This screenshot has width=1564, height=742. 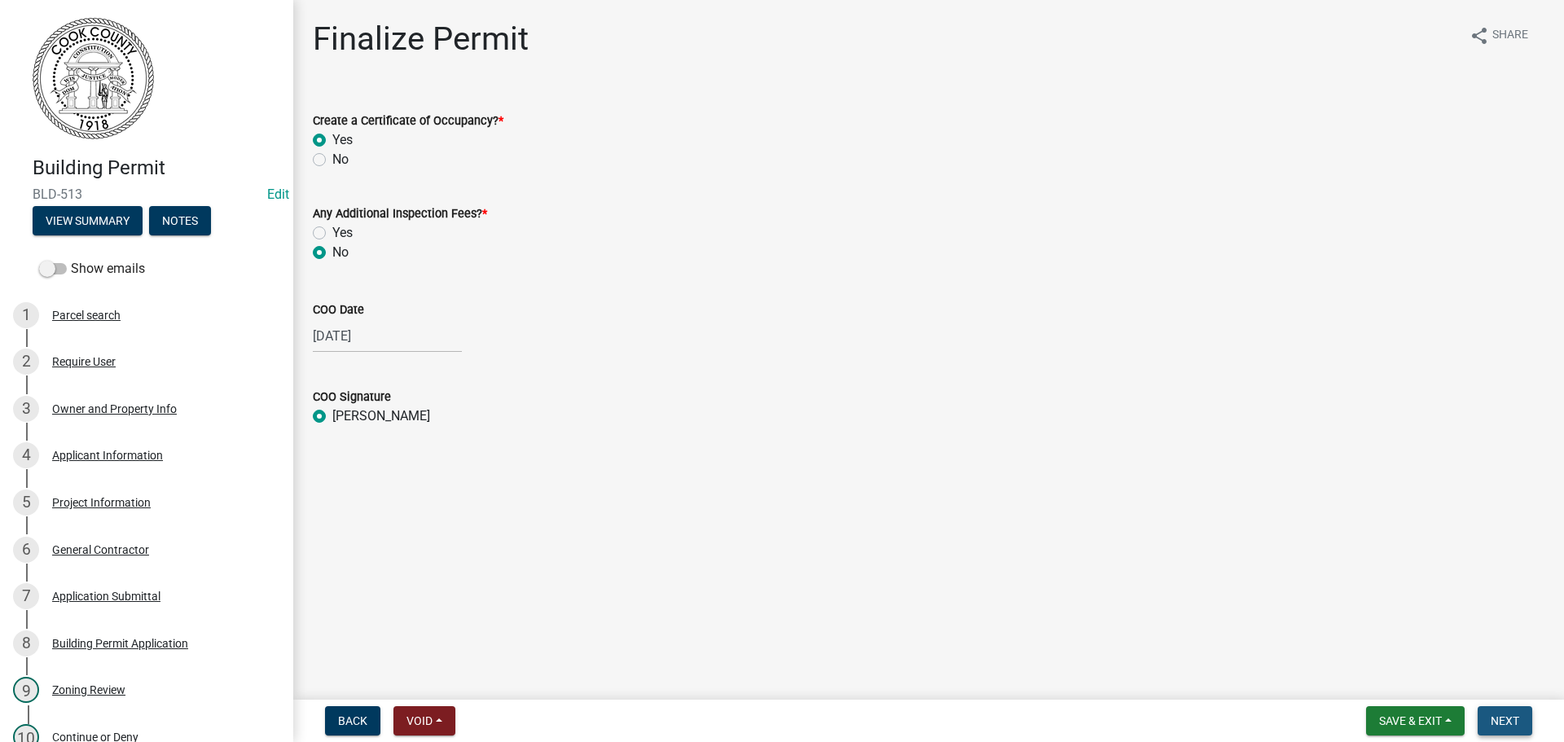 I want to click on wm-modal-confirm: Notes, so click(x=180, y=222).